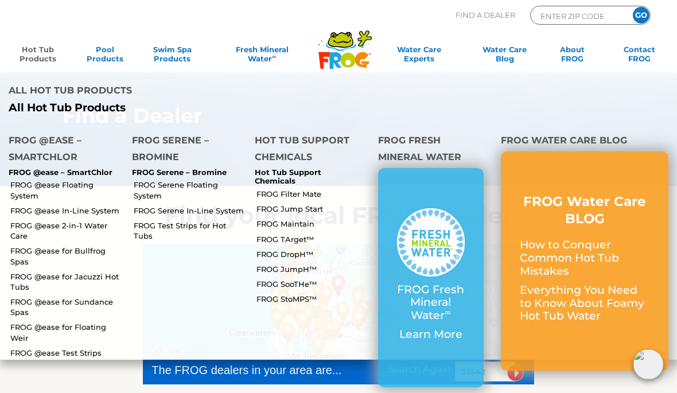 Image resolution: width=677 pixels, height=393 pixels. I want to click on a: FROG Filter Mate, so click(313, 194).